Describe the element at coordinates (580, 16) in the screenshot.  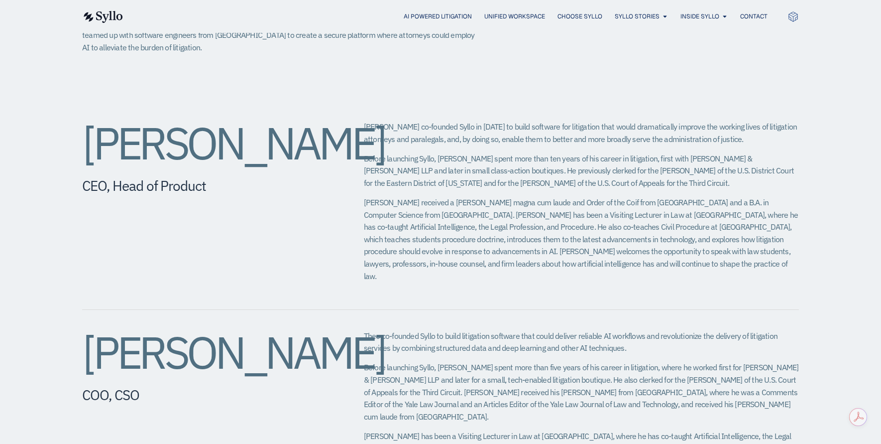
I see `a: Choose Syllo` at that location.